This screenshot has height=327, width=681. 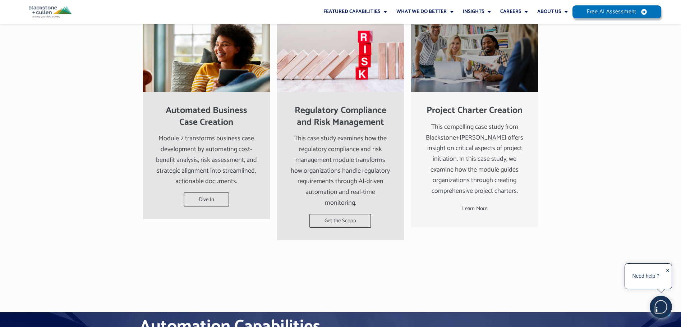 What do you see at coordinates (340, 116) in the screenshot?
I see `h2: Regulatory Compliance and Risk Management` at bounding box center [340, 116].